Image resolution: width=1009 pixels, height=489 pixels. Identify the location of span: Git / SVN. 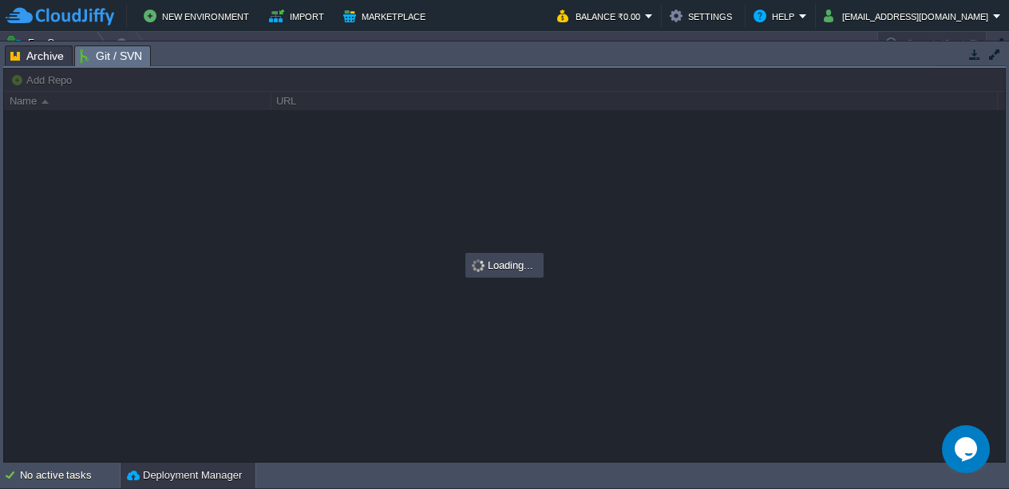
(111, 56).